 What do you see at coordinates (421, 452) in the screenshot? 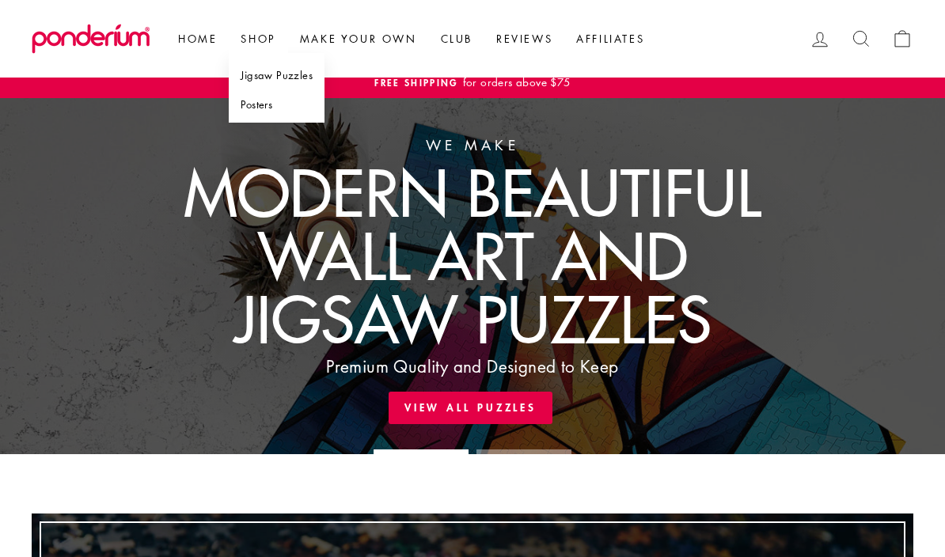
I see `li: Page dot 1` at bounding box center [421, 452].